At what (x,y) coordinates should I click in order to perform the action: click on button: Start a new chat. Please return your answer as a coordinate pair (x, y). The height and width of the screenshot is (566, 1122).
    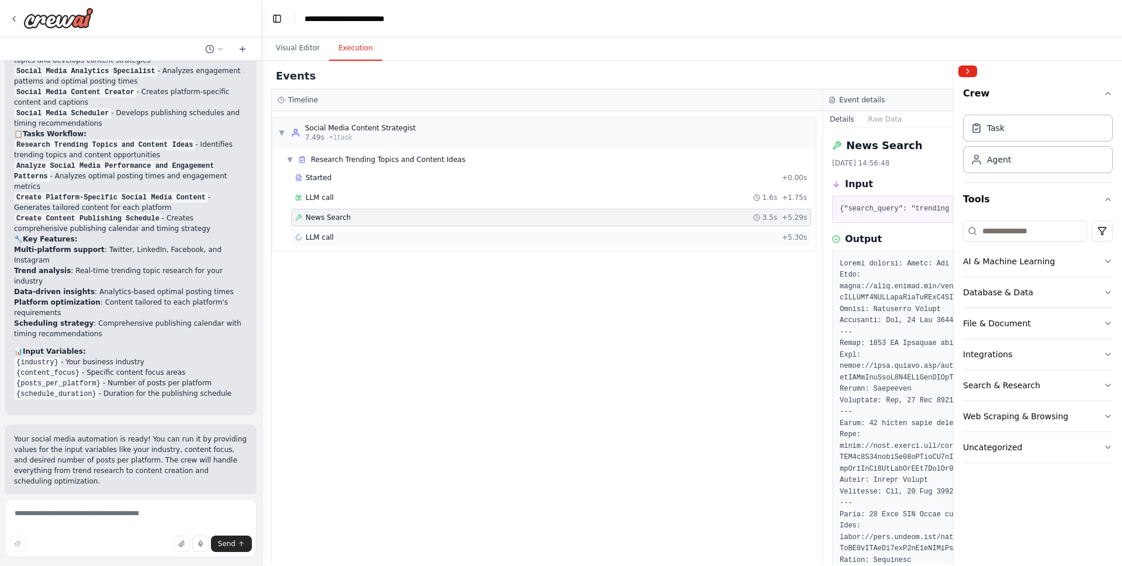
    Looking at the image, I should click on (242, 49).